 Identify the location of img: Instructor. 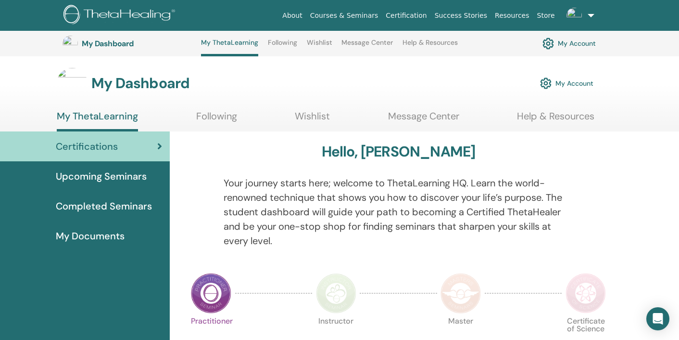
(336, 293).